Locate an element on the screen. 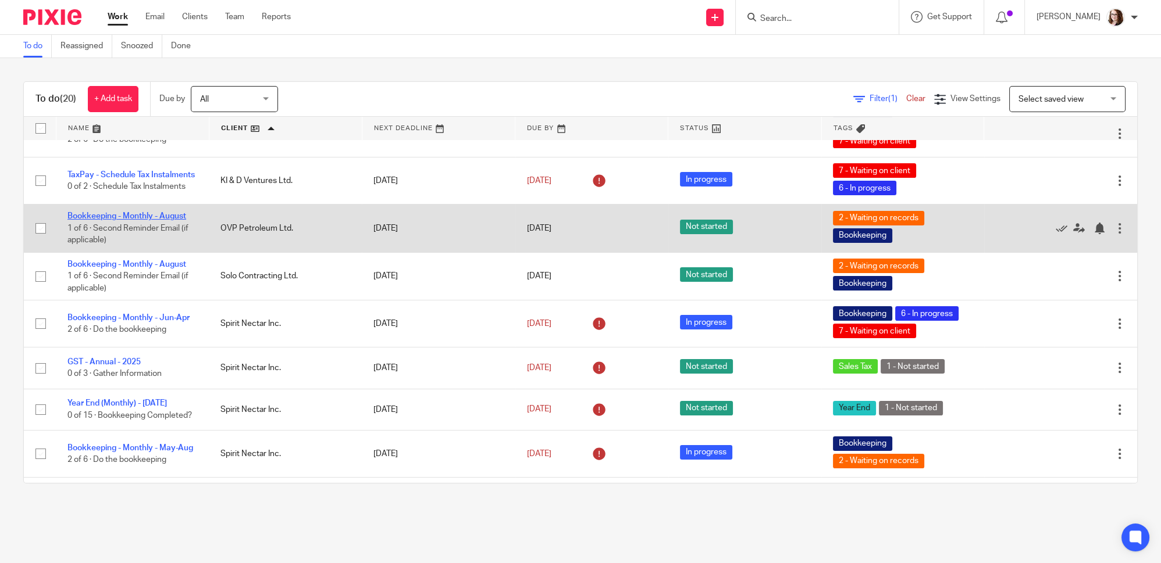 The image size is (1161, 563). span: Select saved view is located at coordinates (1051, 99).